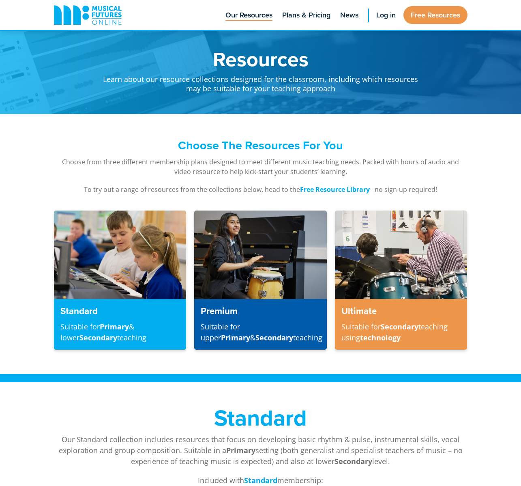 This screenshot has width=521, height=486. Describe the element at coordinates (261, 189) in the screenshot. I see `p: To try out a range of resources from the collections below, head to the – no sign-up required!` at that location.